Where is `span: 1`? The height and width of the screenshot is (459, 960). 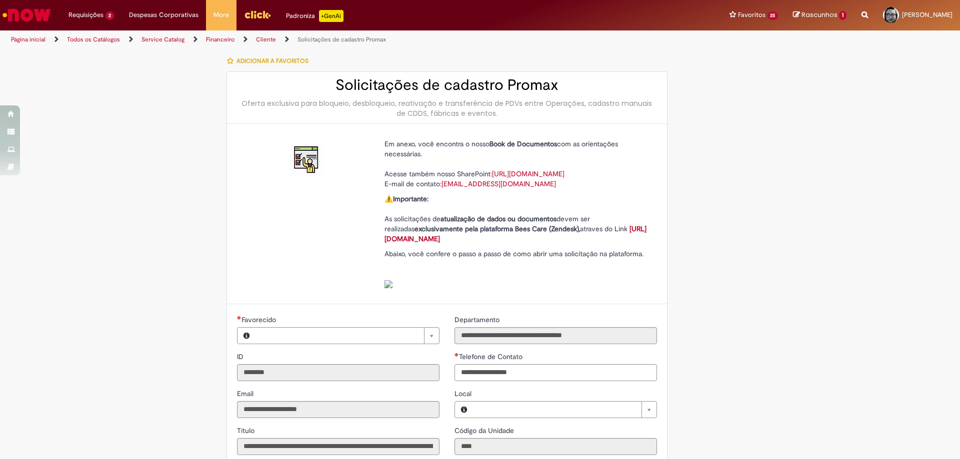 span: 1 is located at coordinates (842, 15).